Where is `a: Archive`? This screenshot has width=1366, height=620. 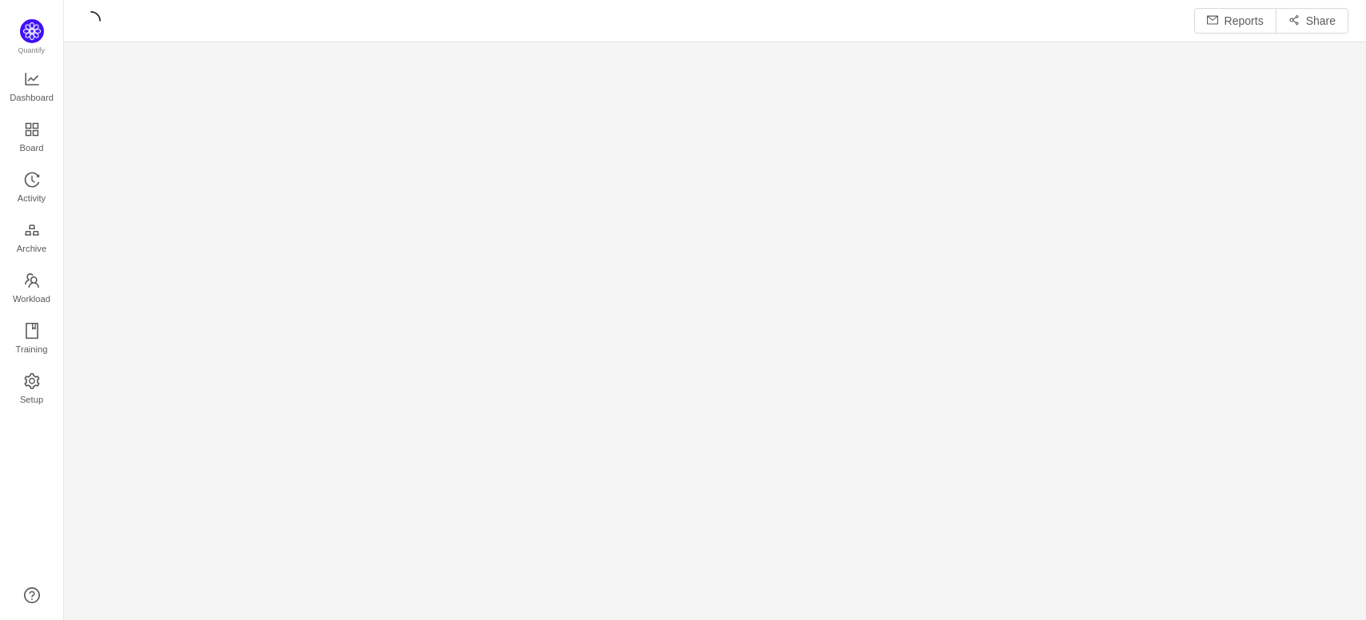 a: Archive is located at coordinates (32, 239).